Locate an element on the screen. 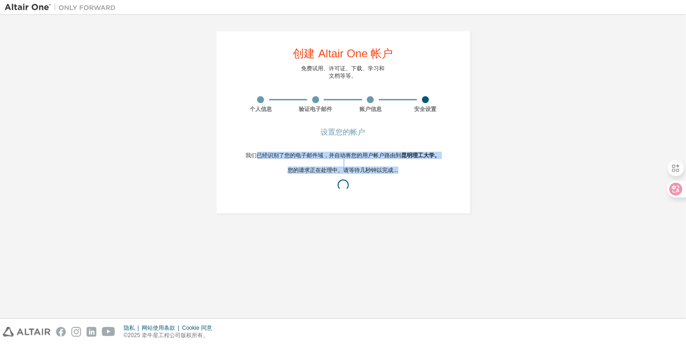  font: 我们已经识别了您的电子邮件域，并自动将您的用户帐户路由到 您的请求正在处理中。请等待几秒钟以完成... is located at coordinates (343, 163).